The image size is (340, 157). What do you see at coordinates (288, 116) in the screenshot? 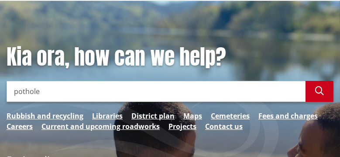
I see `a: Fees and charges` at bounding box center [288, 116].